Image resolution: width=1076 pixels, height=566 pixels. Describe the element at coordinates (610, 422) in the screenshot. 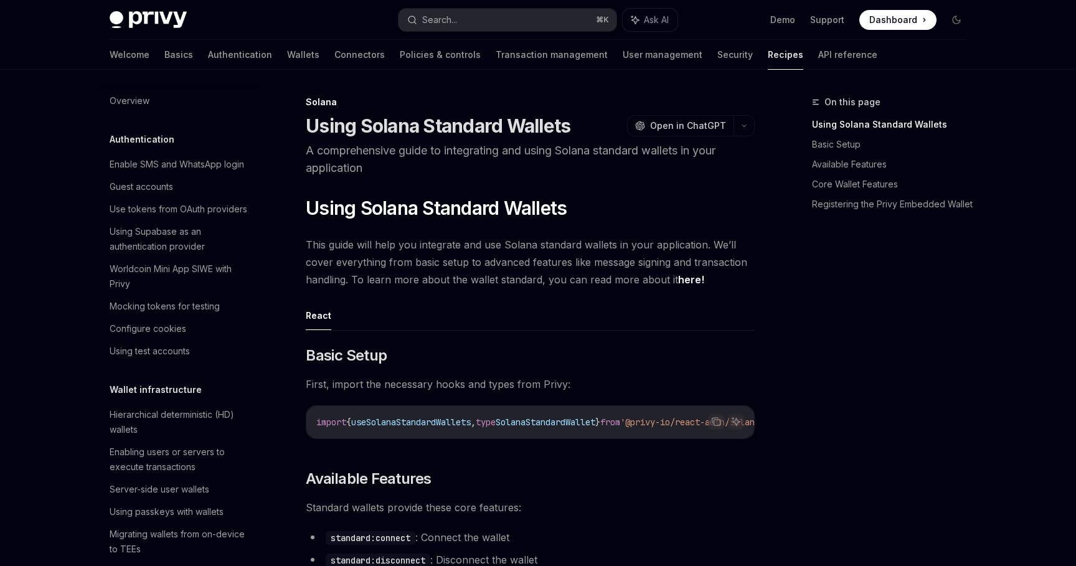

I see `span: from` at that location.